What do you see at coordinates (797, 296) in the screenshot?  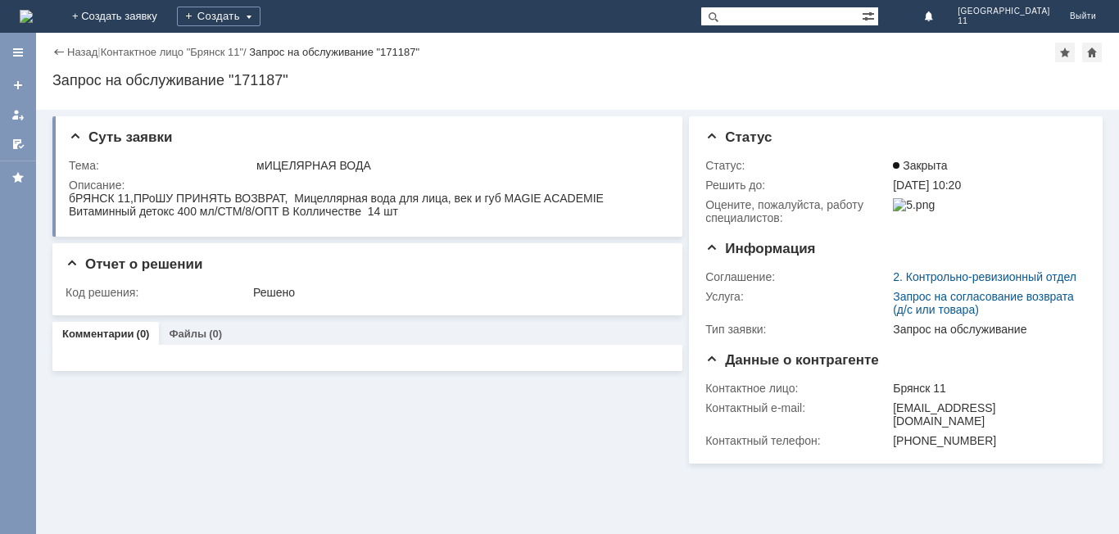 I see `div: Услуга:` at bounding box center [797, 296].